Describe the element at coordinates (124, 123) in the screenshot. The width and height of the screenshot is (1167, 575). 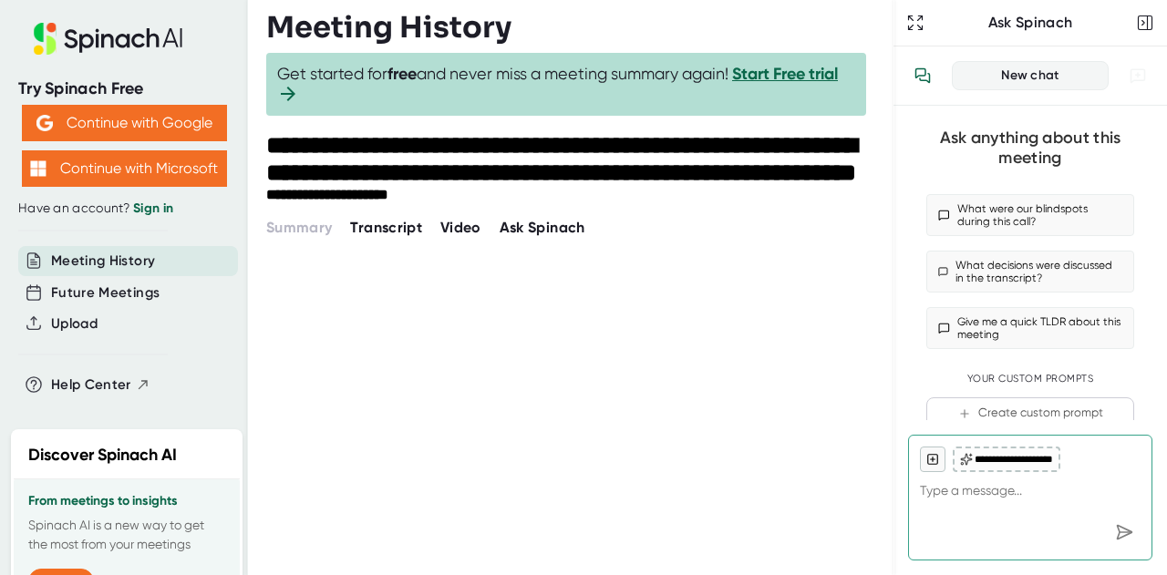
I see `button: Continue with Google` at that location.